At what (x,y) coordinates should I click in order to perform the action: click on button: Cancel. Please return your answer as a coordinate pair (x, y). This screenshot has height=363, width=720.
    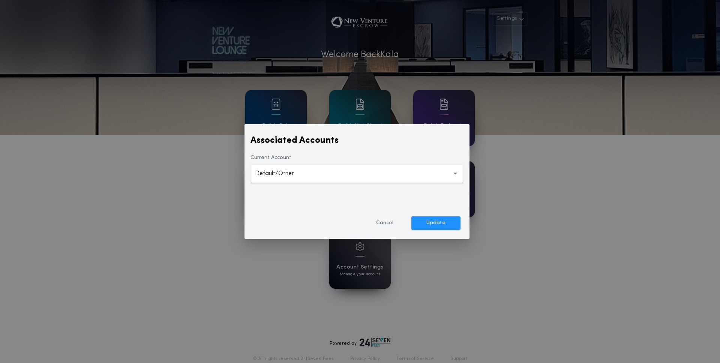
    Looking at the image, I should click on (385, 223).